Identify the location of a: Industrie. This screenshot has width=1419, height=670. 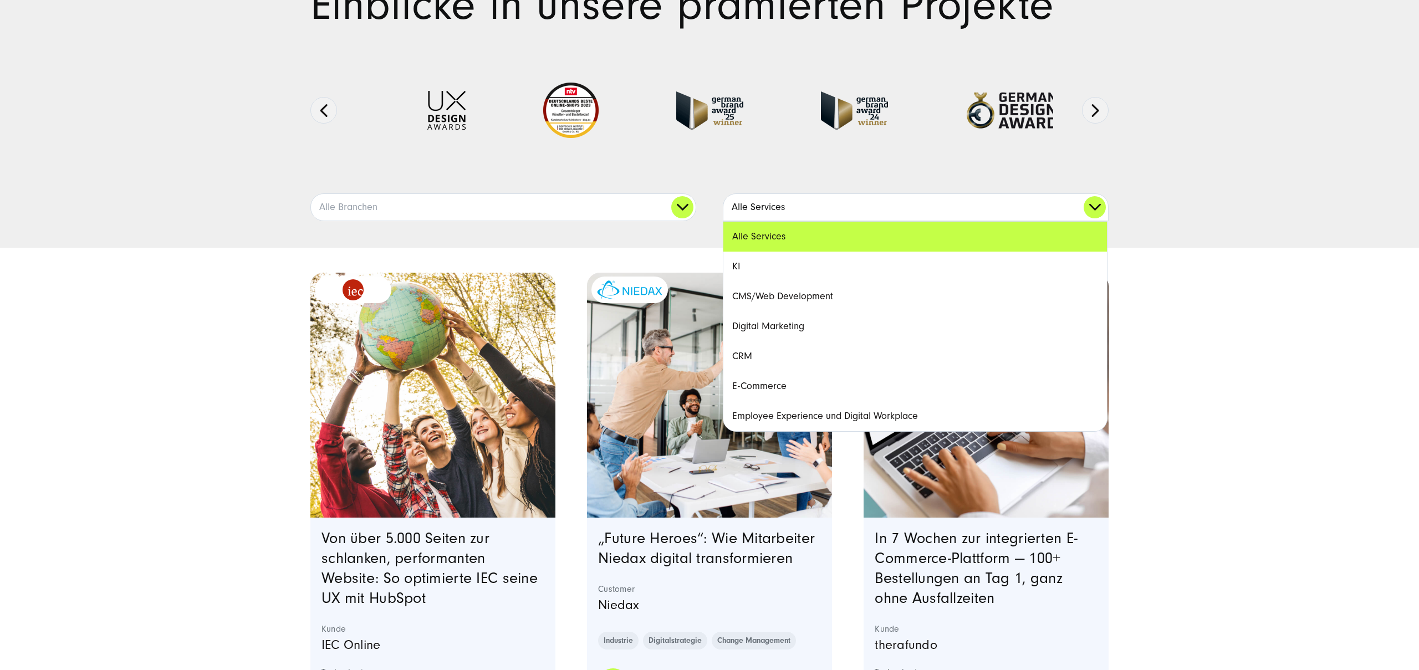
(618, 641).